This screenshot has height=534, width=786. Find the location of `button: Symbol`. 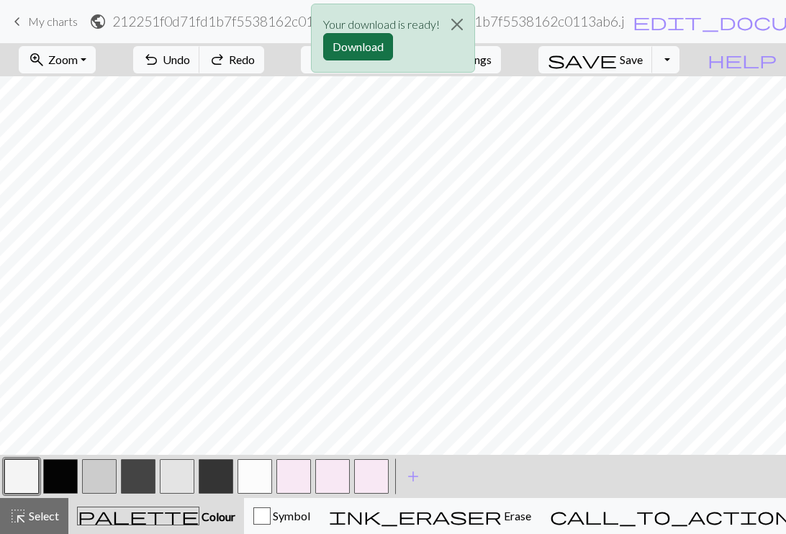

button: Symbol is located at coordinates (282, 516).